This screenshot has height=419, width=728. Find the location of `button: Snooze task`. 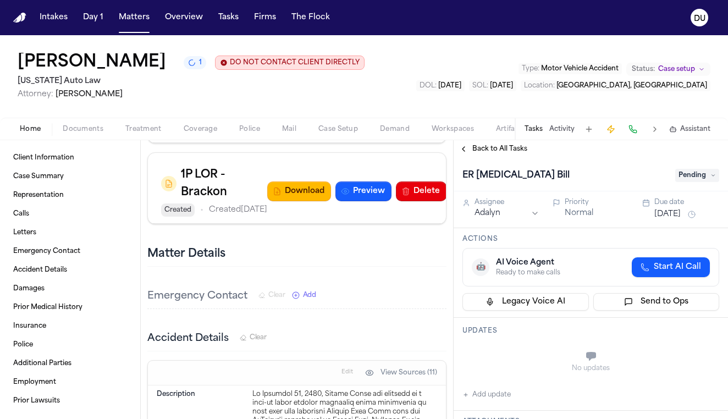

button: Snooze task is located at coordinates (692, 215).